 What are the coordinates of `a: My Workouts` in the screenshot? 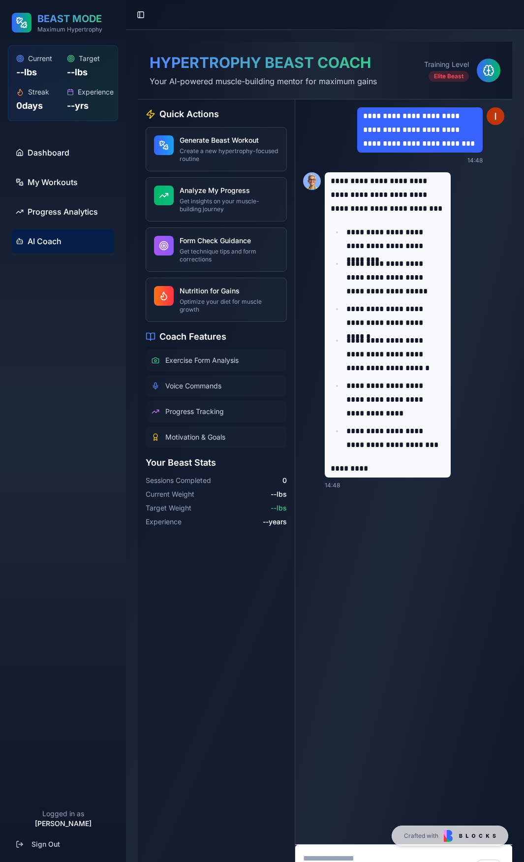 It's located at (63, 182).